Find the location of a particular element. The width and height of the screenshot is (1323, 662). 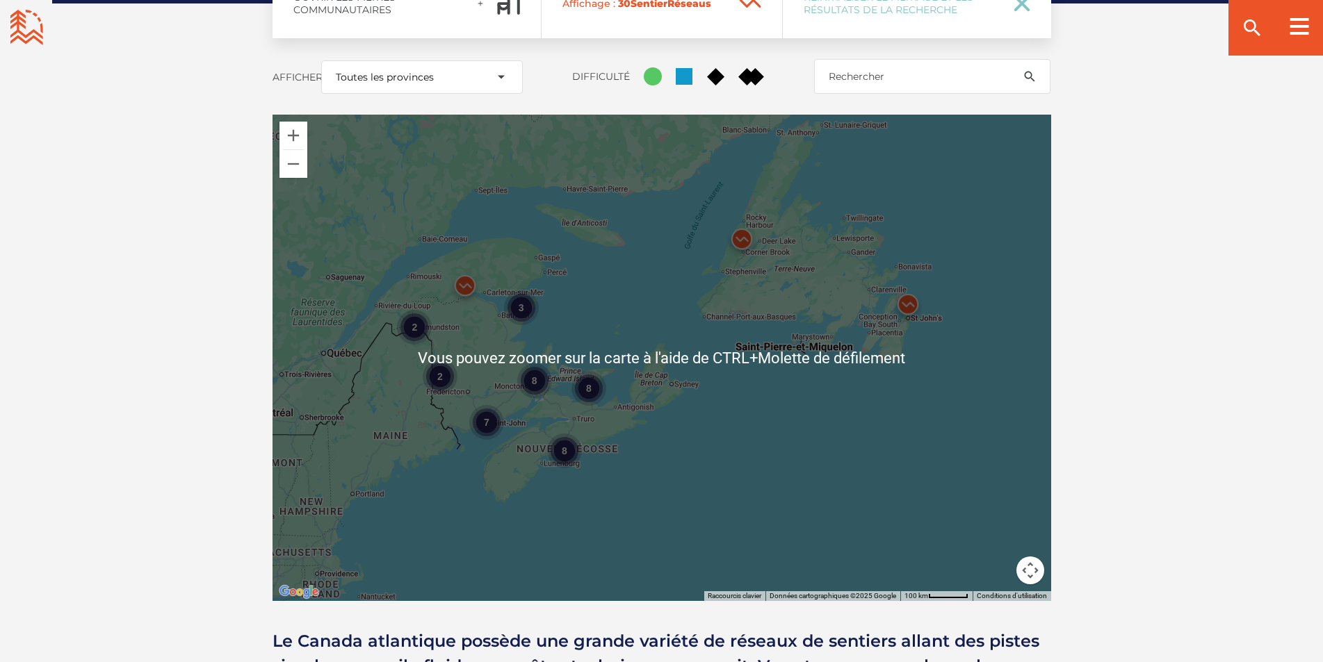

a: Ouvrir cette zone dans Google Maps (dans une nouvelle fenêtre) is located at coordinates (299, 592).